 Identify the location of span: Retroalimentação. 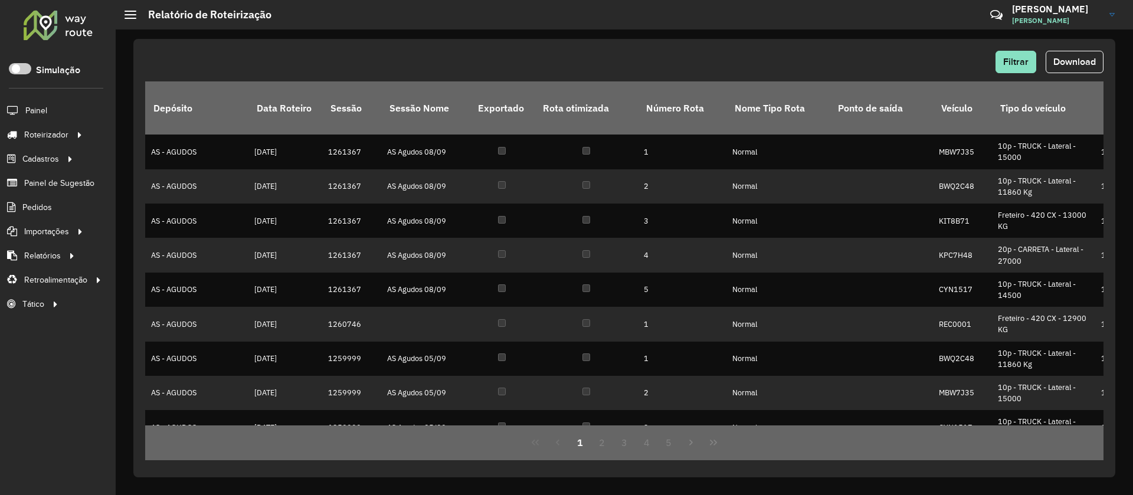
(55, 280).